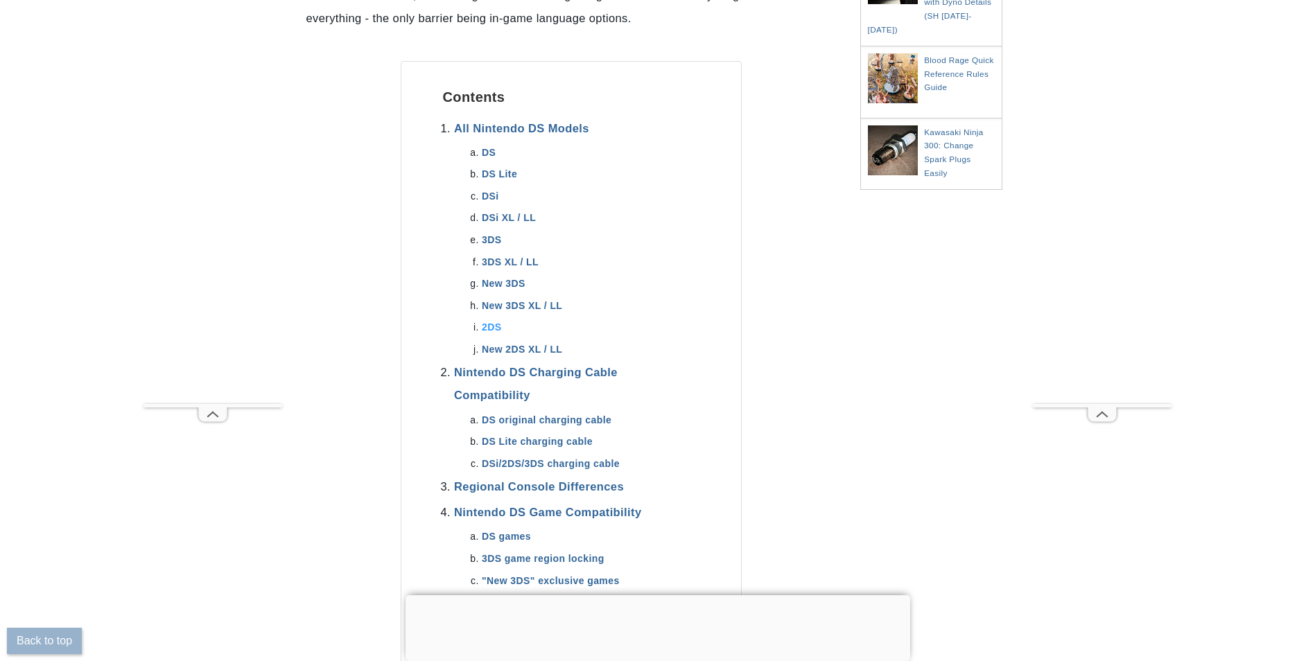 This screenshot has height=661, width=1315. I want to click on button: Back to top, so click(44, 641).